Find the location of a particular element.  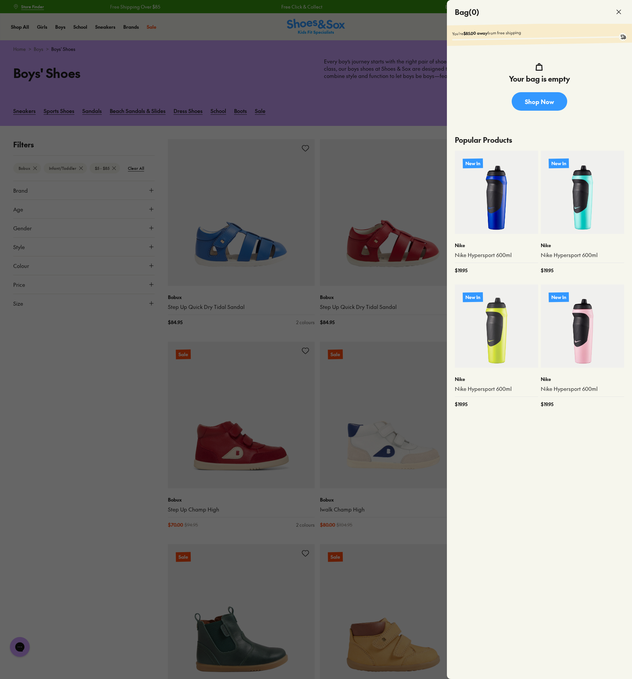

b: $85.00 away is located at coordinates (475, 33).